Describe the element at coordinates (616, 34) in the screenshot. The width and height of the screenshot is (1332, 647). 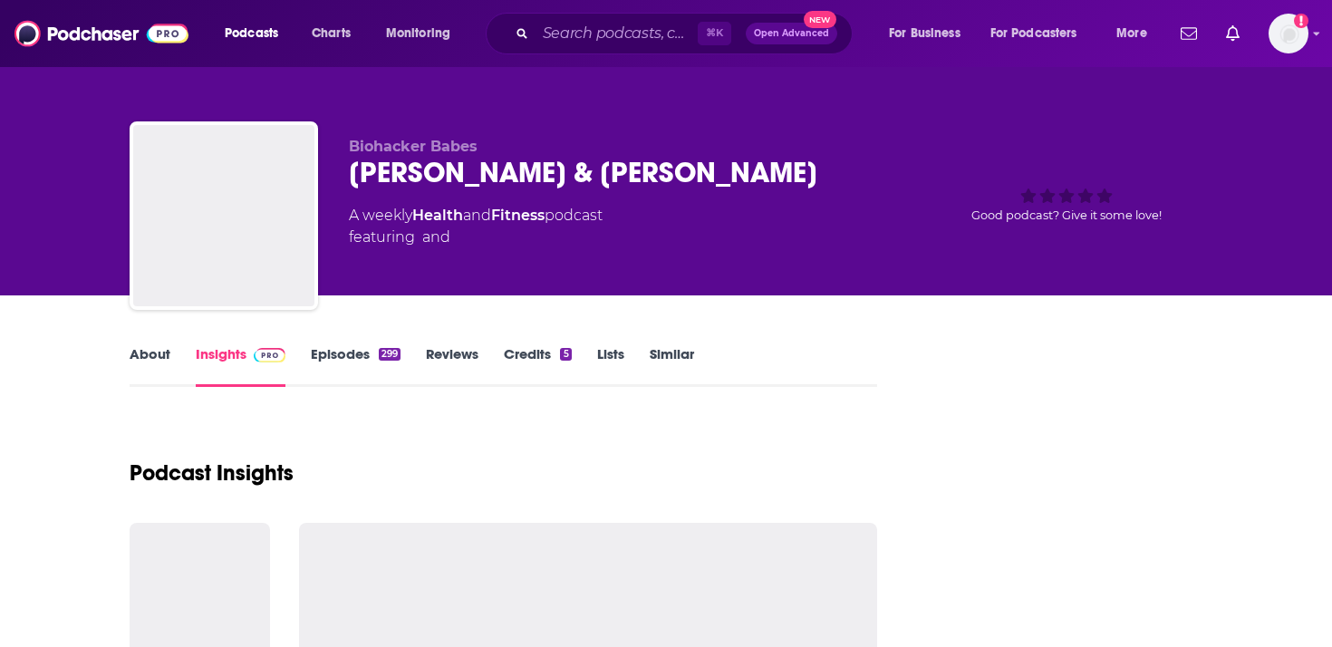
I see `input: Search podcasts, credits, & more...` at that location.